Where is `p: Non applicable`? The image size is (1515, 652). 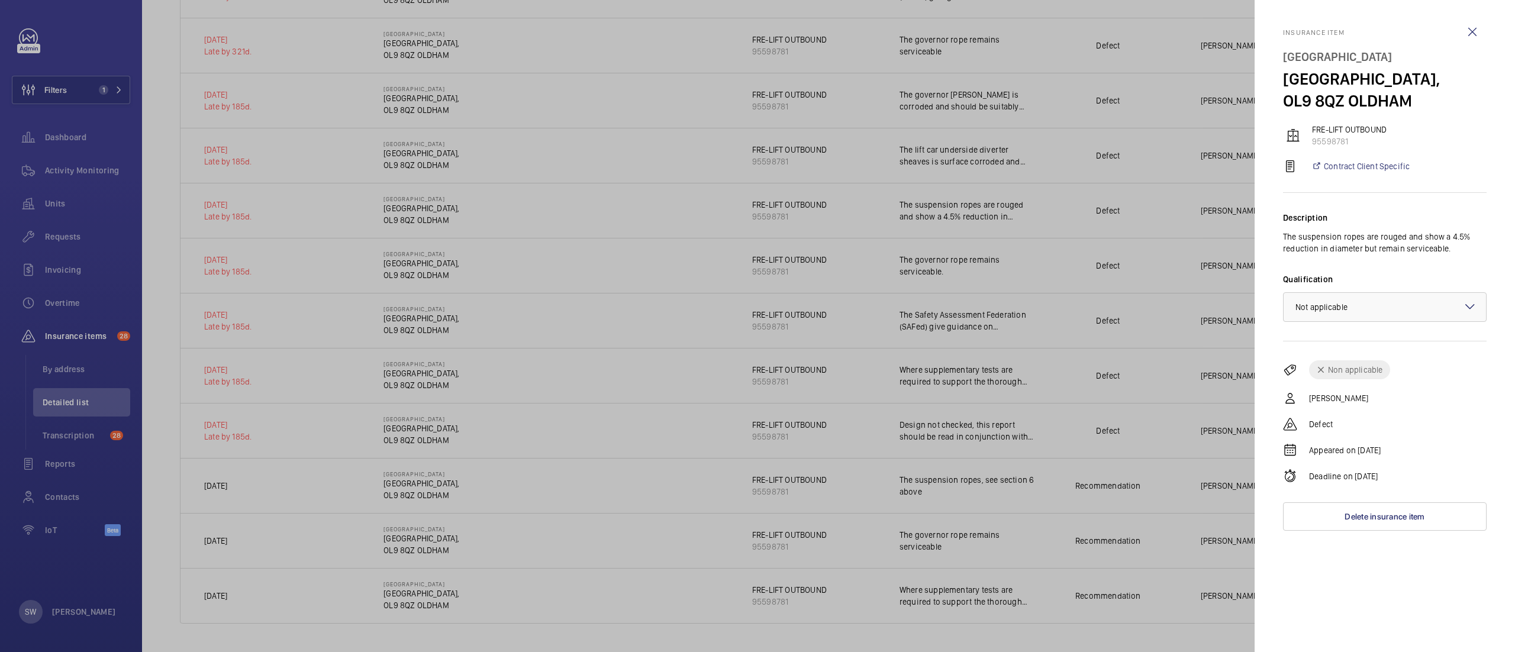 p: Non applicable is located at coordinates (1356, 370).